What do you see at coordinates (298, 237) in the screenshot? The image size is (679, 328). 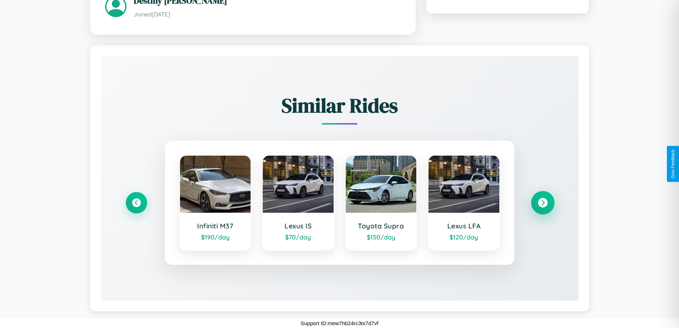 I see `div: $ 70 /day` at bounding box center [298, 237].